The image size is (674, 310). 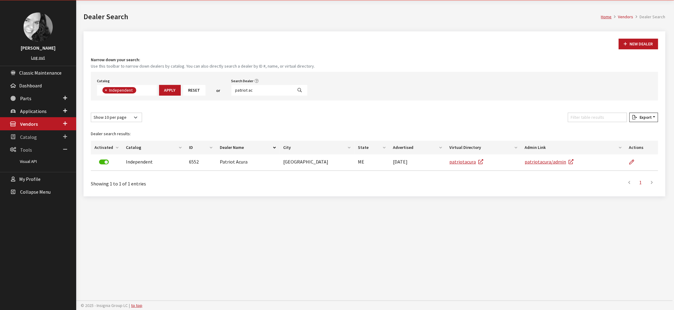 I want to click on span: © 2025 - Insignia Group LC, so click(x=104, y=306).